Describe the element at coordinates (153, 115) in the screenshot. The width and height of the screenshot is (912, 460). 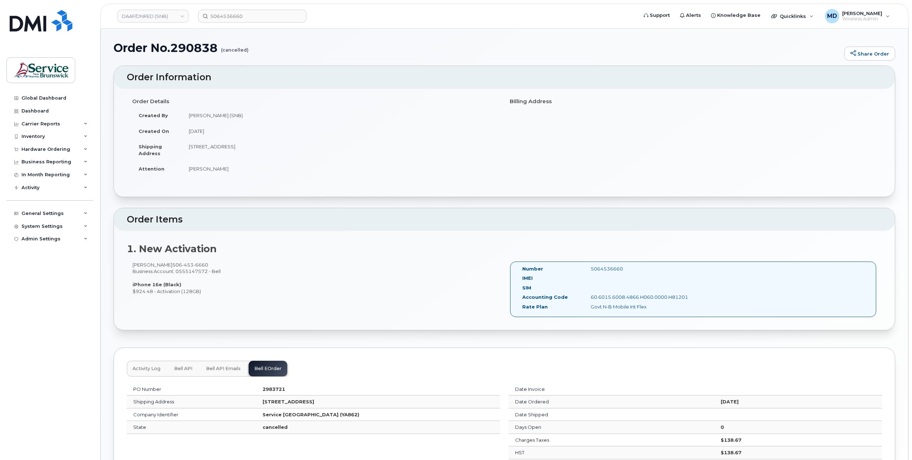
I see `strong: Created By` at that location.